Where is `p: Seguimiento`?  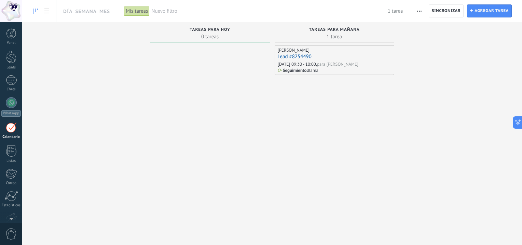
p: Seguimiento is located at coordinates (295, 70).